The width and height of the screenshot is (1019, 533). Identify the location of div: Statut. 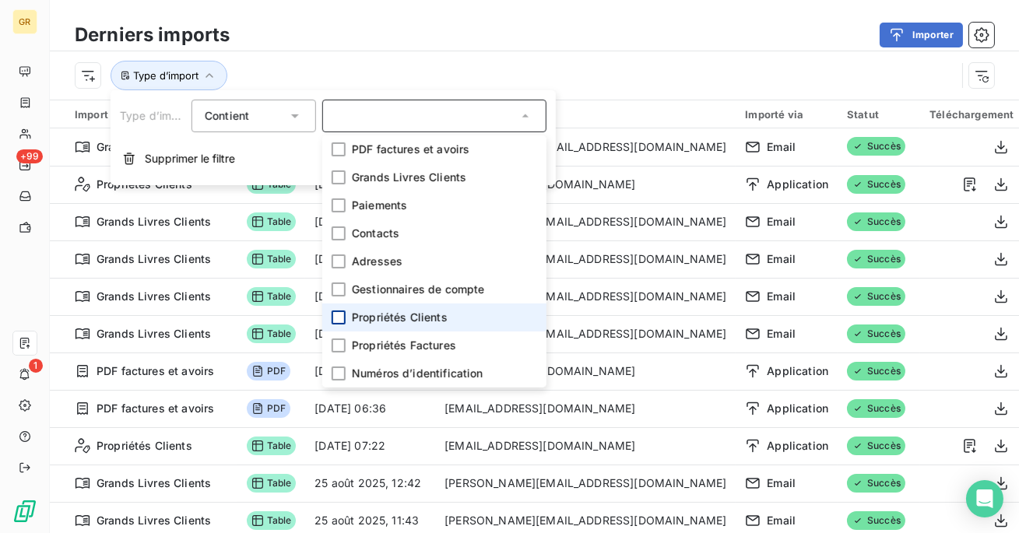
(879, 114).